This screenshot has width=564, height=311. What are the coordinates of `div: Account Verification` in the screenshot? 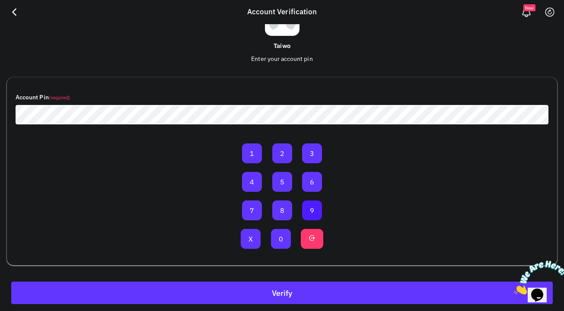 It's located at (282, 12).